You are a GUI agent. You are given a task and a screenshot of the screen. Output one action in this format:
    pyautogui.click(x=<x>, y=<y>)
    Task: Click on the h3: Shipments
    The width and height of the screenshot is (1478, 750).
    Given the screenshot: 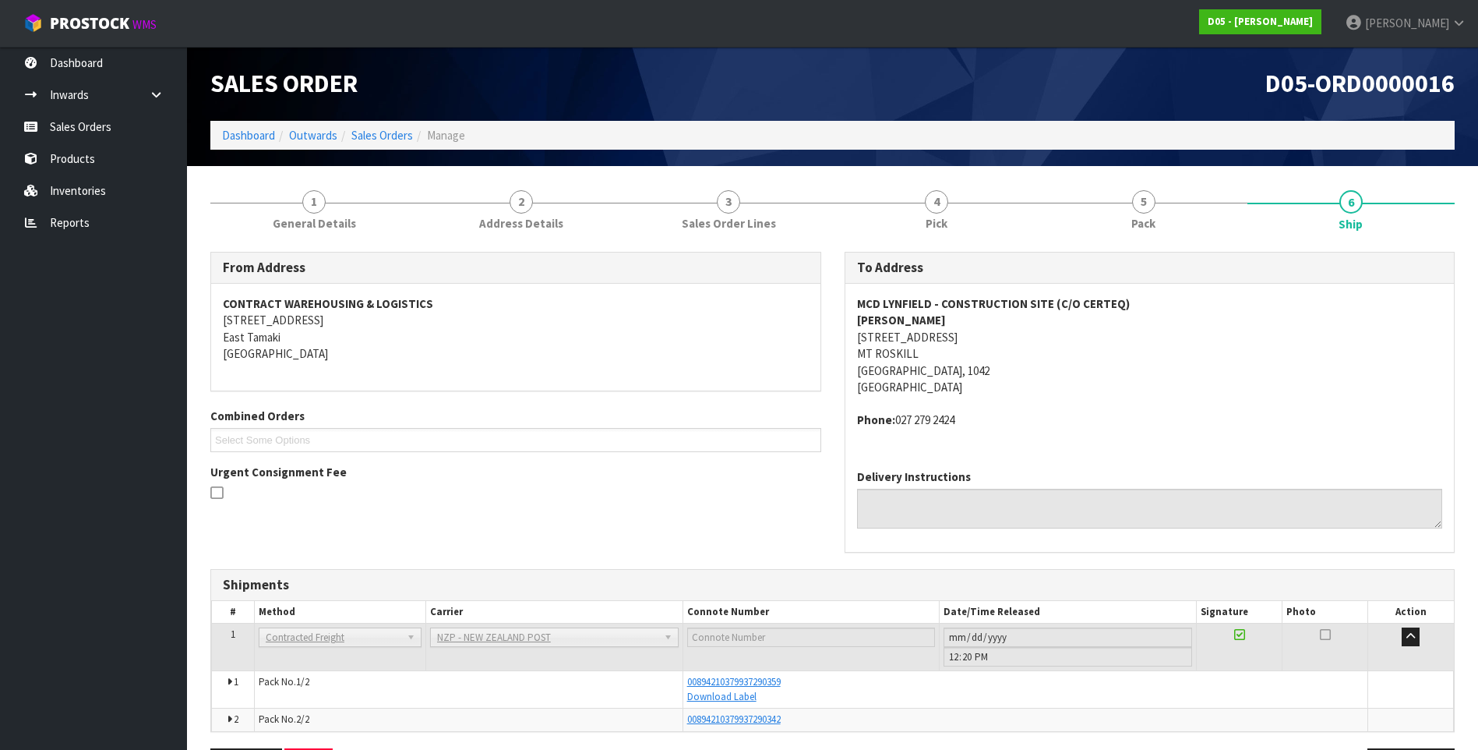 What is the action you would take?
    pyautogui.click(x=832, y=584)
    